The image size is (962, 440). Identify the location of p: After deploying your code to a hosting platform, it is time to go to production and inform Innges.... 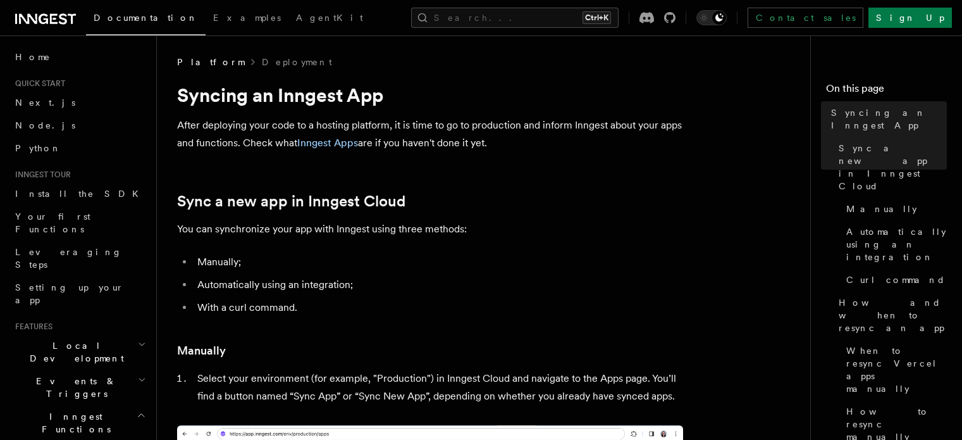
(430, 134).